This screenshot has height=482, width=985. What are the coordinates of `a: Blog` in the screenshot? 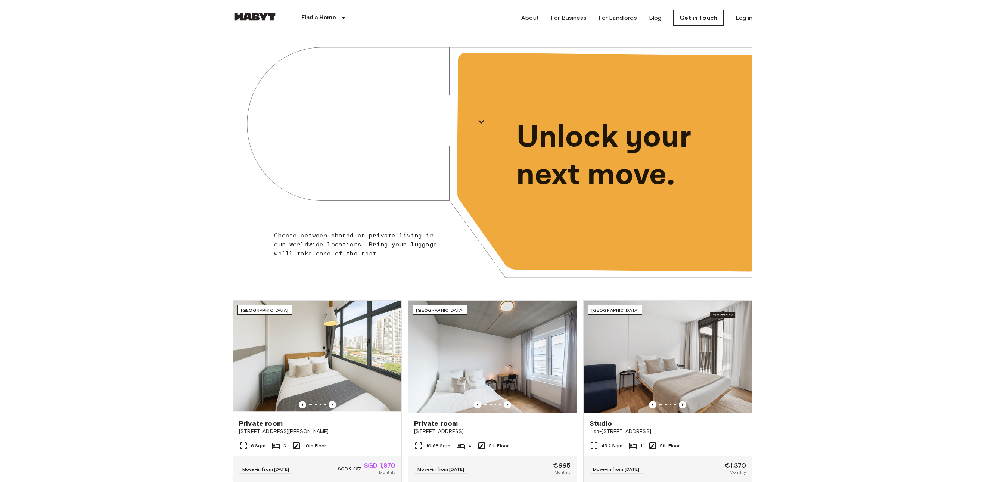 It's located at (655, 18).